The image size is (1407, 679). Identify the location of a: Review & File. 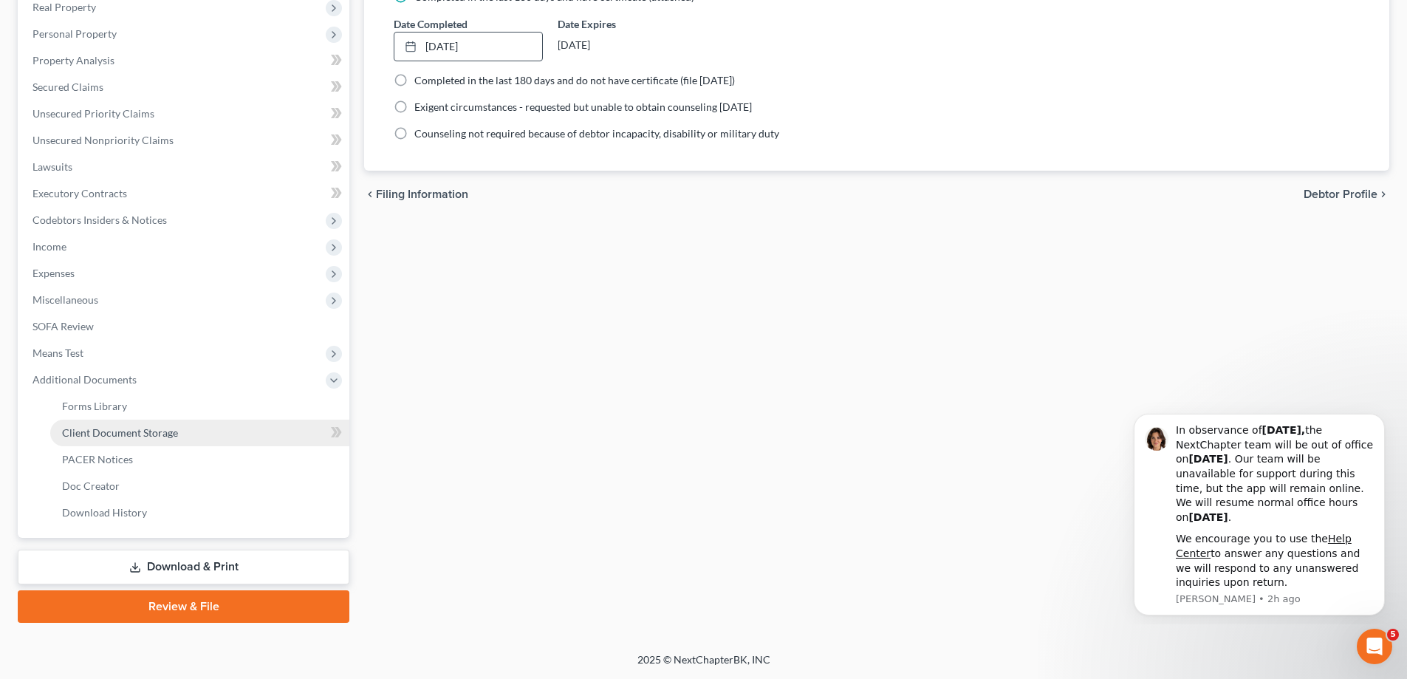
(183, 606).